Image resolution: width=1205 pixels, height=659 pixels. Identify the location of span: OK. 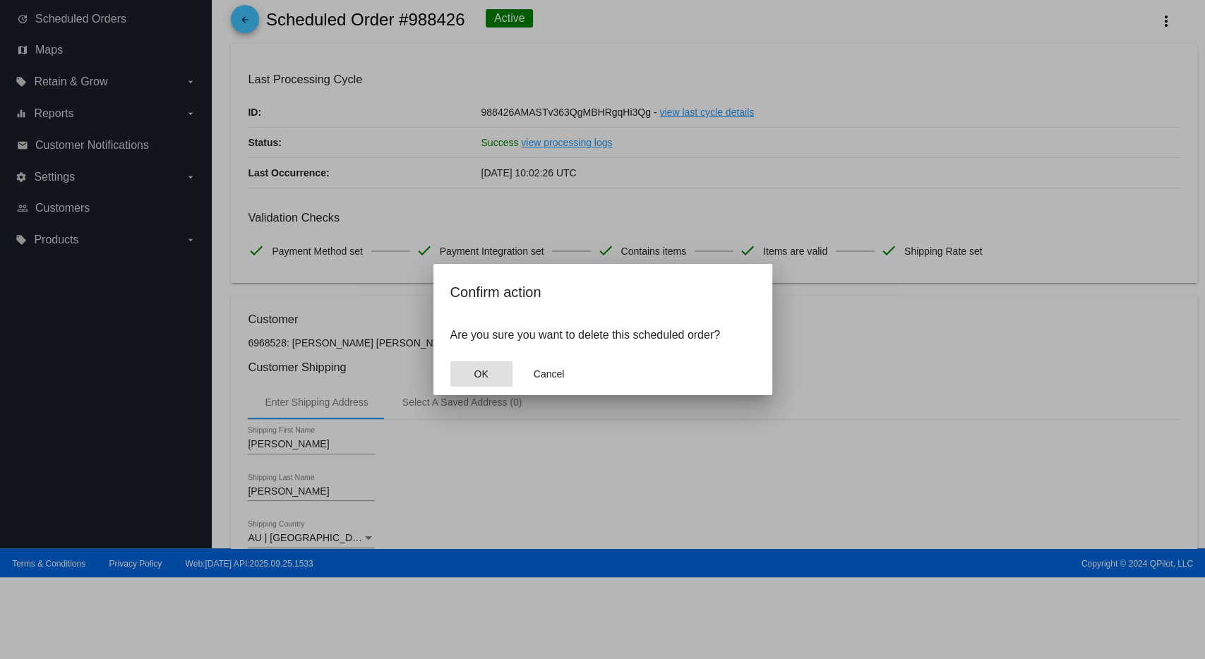
(481, 374).